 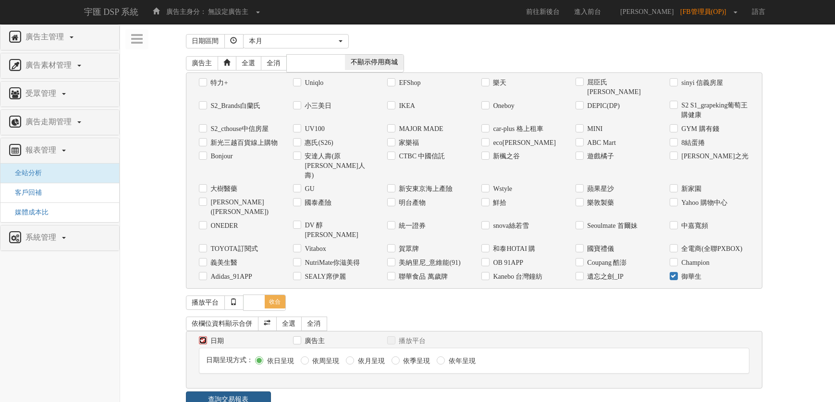 I want to click on label: ONEDER, so click(x=223, y=226).